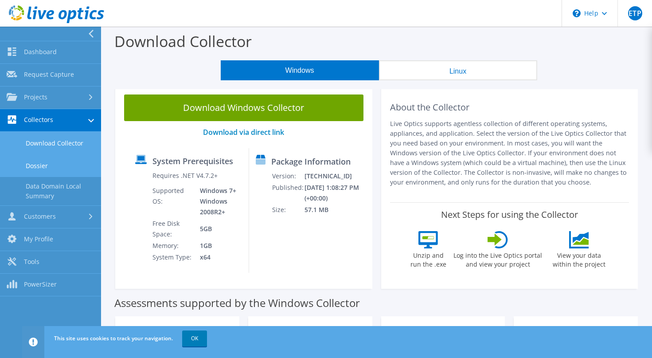 This screenshot has width=652, height=358. What do you see at coordinates (237, 303) in the screenshot?
I see `label: Assessments supported by the Windows Collector` at bounding box center [237, 303].